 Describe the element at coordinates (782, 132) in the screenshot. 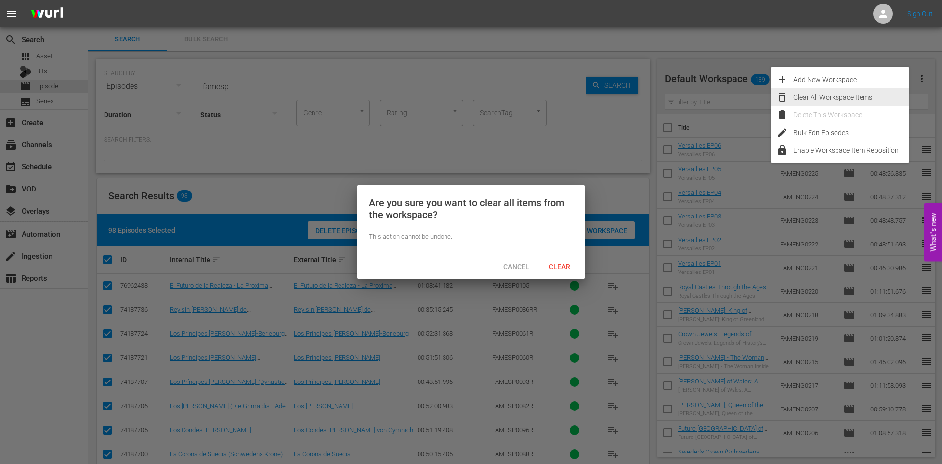

I see `span: edit` at that location.